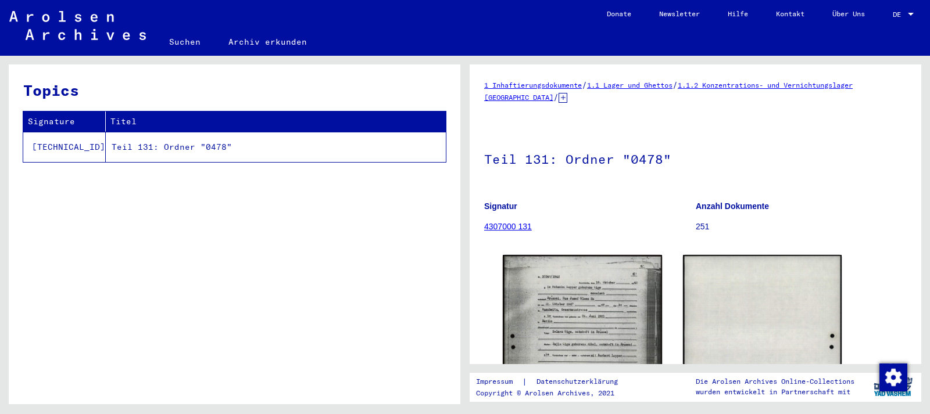  What do you see at coordinates (629, 85) in the screenshot?
I see `a: 1.1 Lager und Ghettos` at bounding box center [629, 85].